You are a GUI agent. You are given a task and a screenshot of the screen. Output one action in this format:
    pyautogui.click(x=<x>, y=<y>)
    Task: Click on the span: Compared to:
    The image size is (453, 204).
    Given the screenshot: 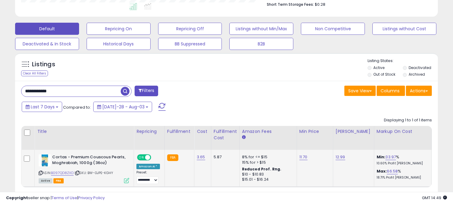 What is the action you would take?
    pyautogui.click(x=77, y=107)
    